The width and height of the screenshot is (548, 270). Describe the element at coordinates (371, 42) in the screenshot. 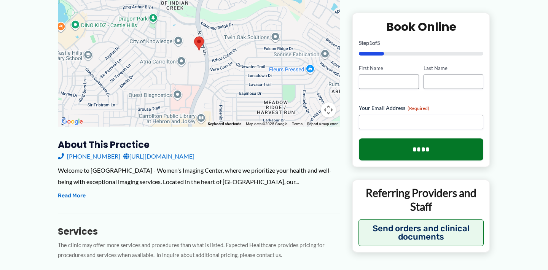

I see `span: 1` at that location.